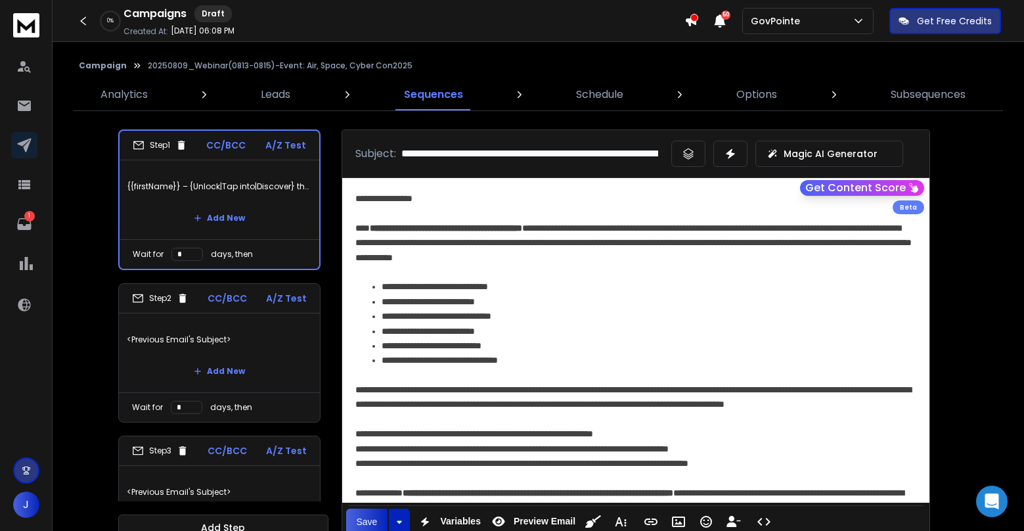 The height and width of the screenshot is (531, 1024). I want to click on p: Subsequences, so click(928, 95).